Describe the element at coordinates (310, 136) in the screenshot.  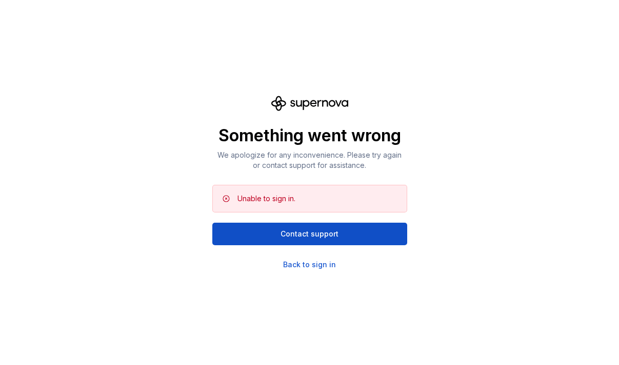
I see `p: Something went wrong` at that location.